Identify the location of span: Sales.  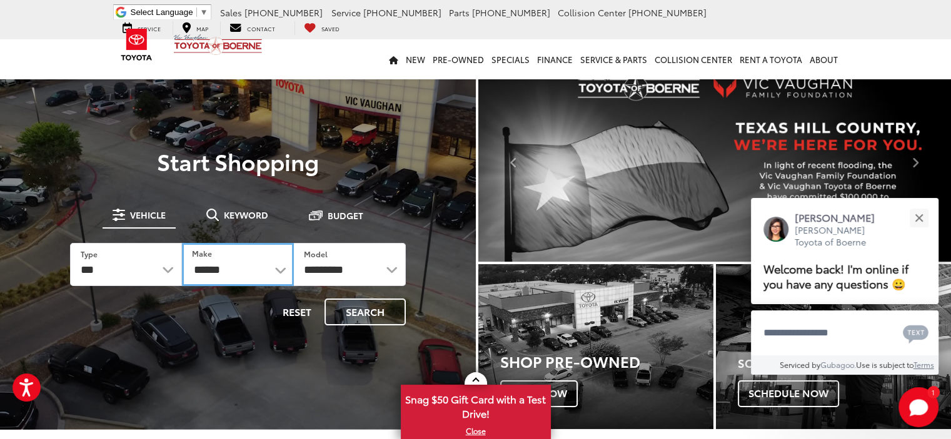
(231, 13).